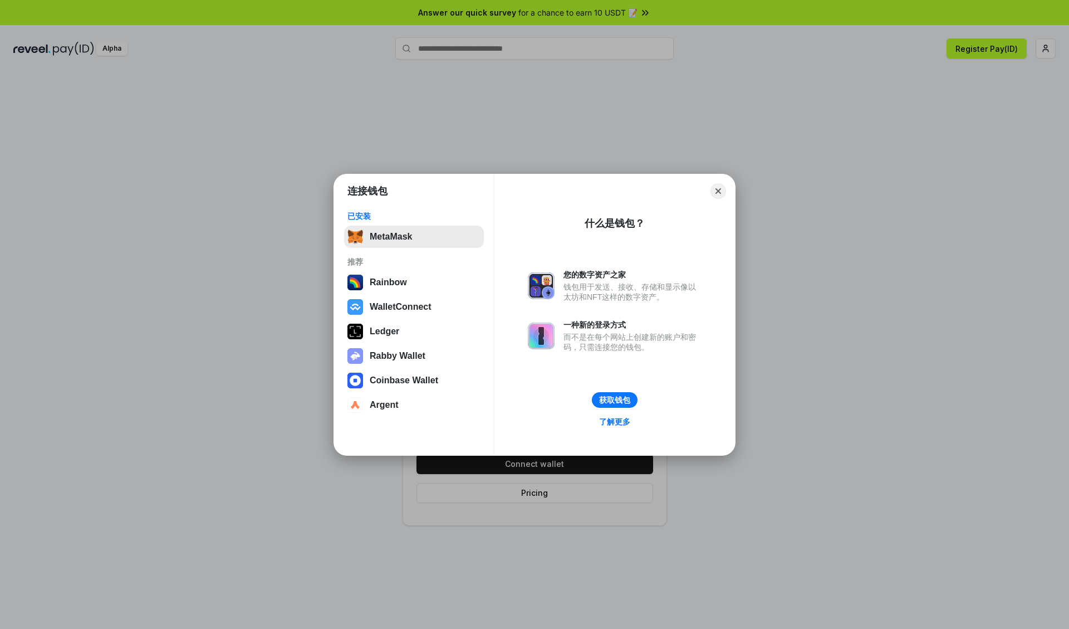  I want to click on div: Coinbase Wallet, so click(404, 380).